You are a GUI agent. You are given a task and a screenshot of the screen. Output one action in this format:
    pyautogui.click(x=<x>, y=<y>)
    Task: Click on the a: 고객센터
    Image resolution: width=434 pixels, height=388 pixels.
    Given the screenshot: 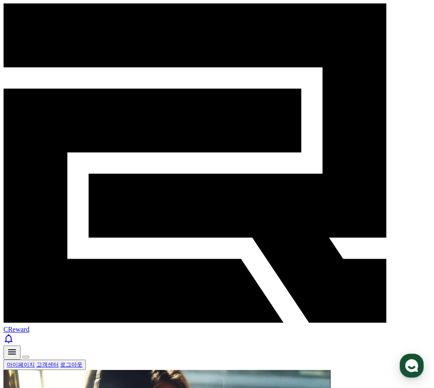 What is the action you would take?
    pyautogui.click(x=48, y=364)
    